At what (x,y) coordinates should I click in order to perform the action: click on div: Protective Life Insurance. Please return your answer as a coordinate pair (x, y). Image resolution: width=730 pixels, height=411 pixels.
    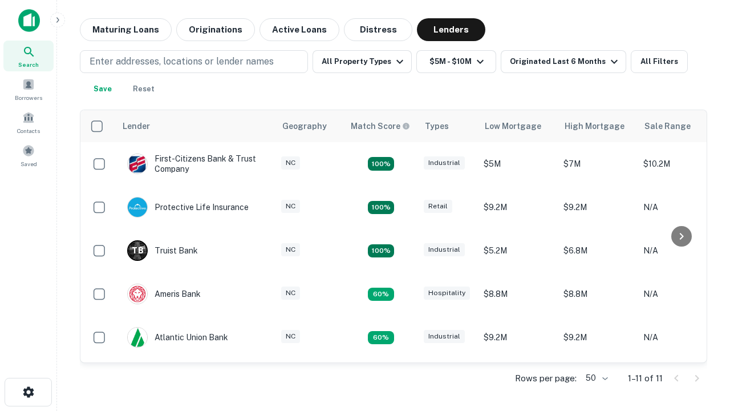
    Looking at the image, I should click on (188, 207).